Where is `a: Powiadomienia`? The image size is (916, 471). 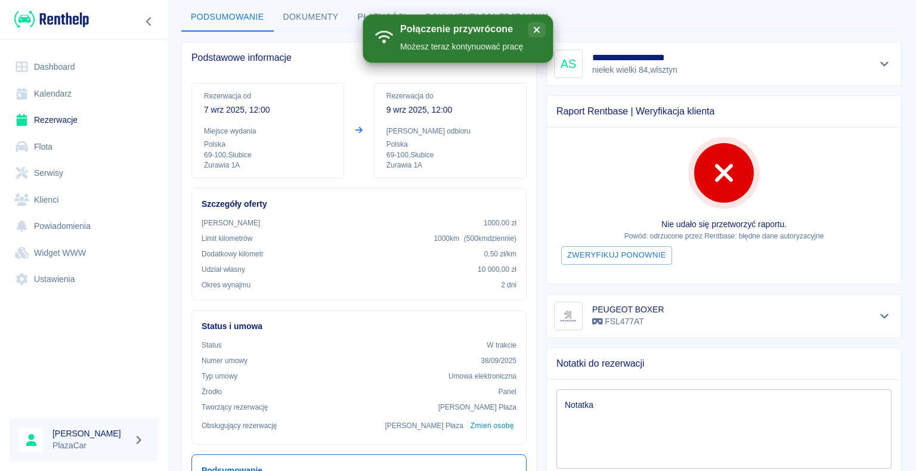
a: Powiadomienia is located at coordinates (84, 226).